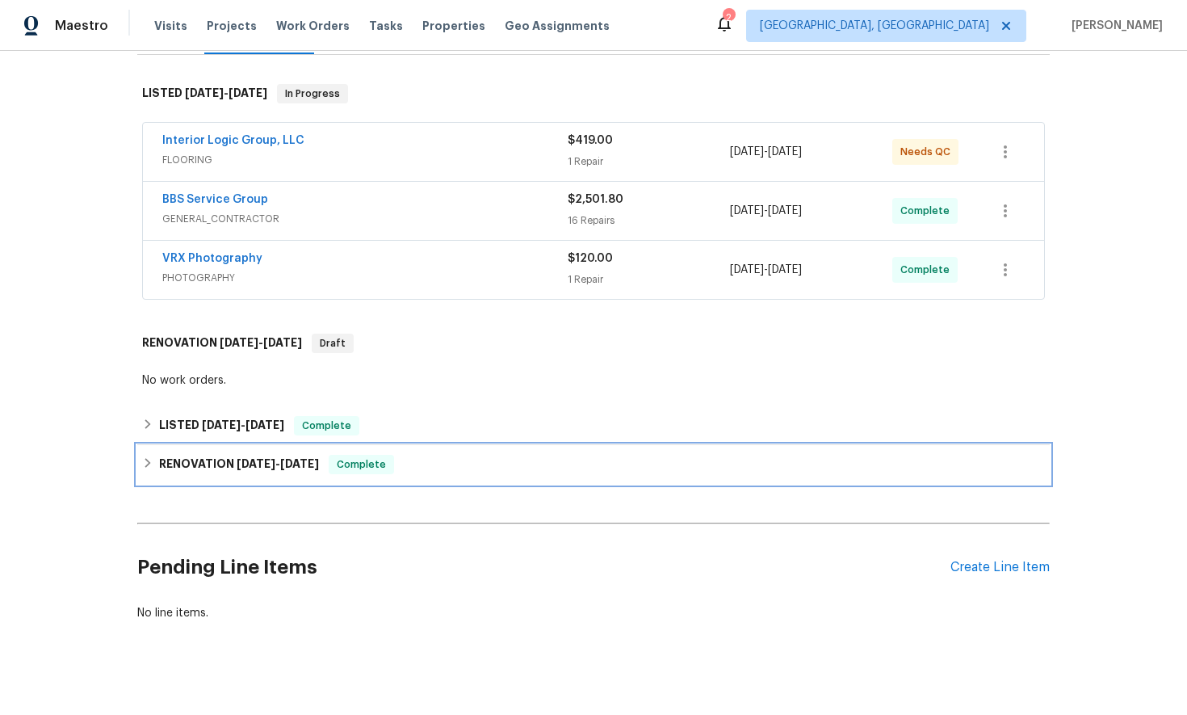  Describe the element at coordinates (595, 199) in the screenshot. I see `span: $2,501.80` at that location.